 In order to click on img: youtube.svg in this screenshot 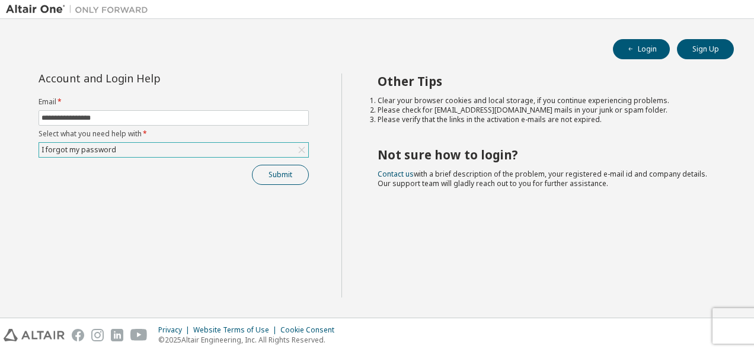, I will do `click(139, 335)`.